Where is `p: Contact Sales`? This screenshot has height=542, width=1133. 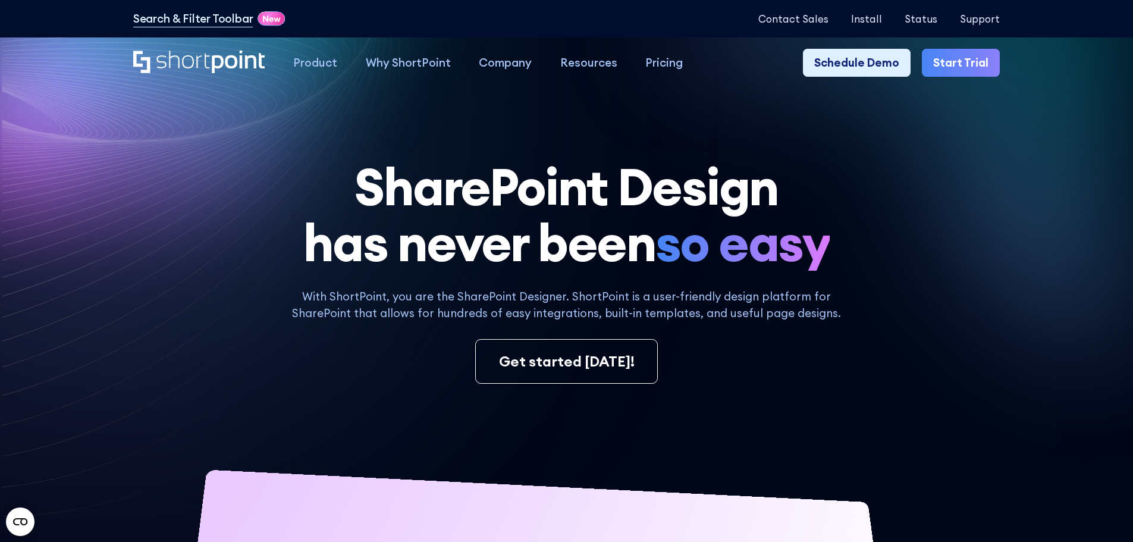 p: Contact Sales is located at coordinates (793, 18).